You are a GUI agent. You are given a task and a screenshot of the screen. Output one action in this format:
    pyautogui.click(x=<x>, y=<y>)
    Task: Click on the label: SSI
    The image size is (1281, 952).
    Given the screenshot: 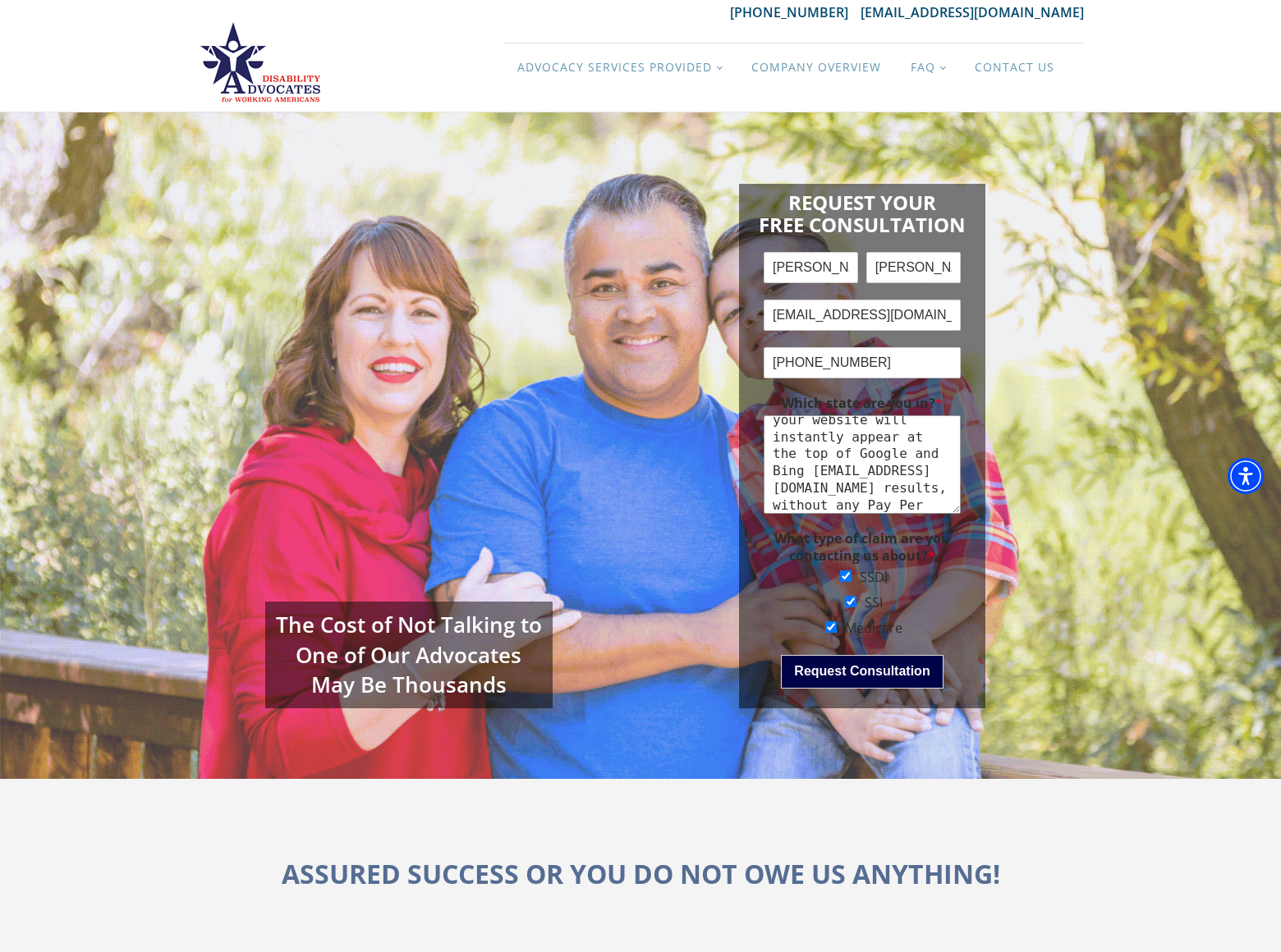 What is the action you would take?
    pyautogui.click(x=874, y=602)
    